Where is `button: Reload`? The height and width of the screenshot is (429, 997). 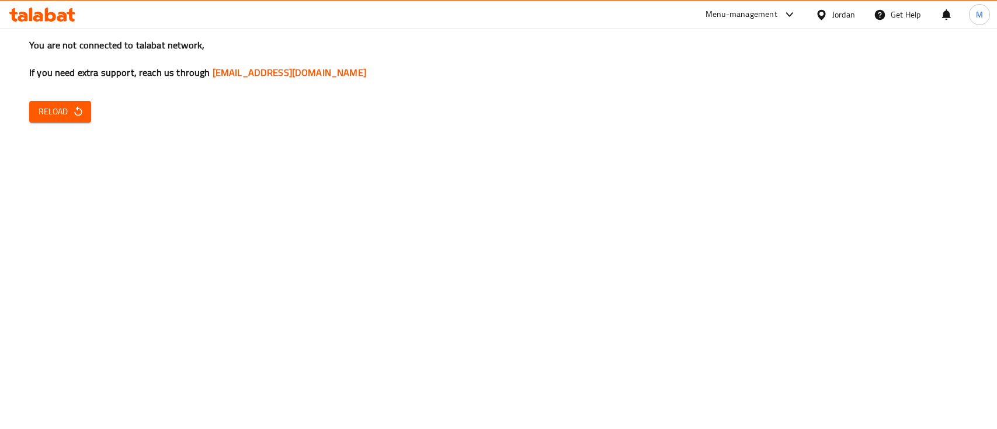
button: Reload is located at coordinates (60, 112).